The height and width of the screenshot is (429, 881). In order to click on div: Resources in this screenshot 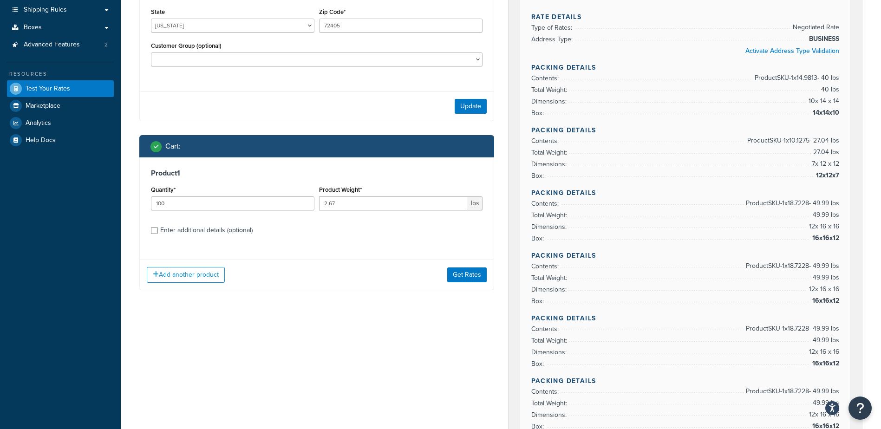, I will do `click(60, 74)`.